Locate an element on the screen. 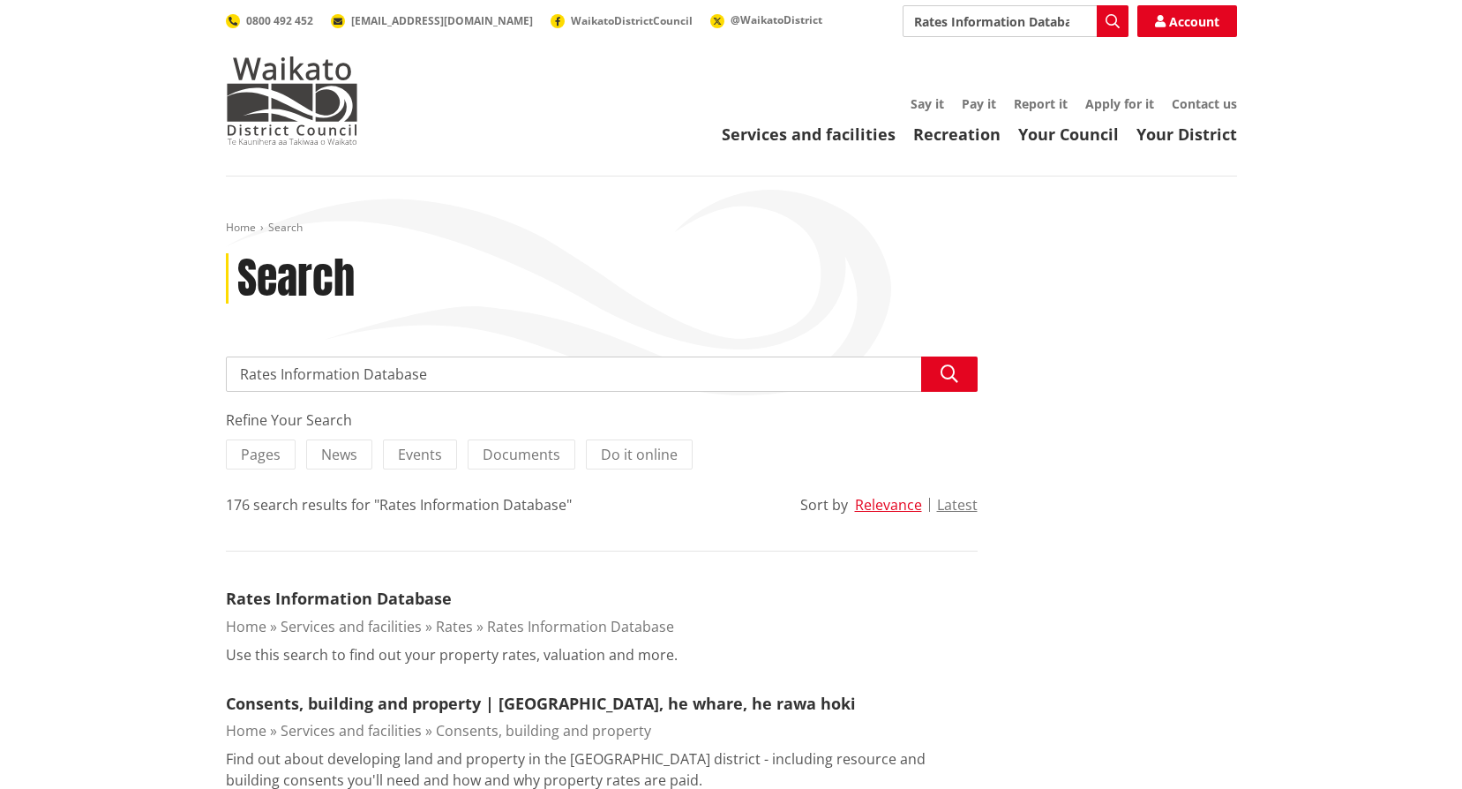 The height and width of the screenshot is (789, 1462). a: Say it is located at coordinates (927, 103).